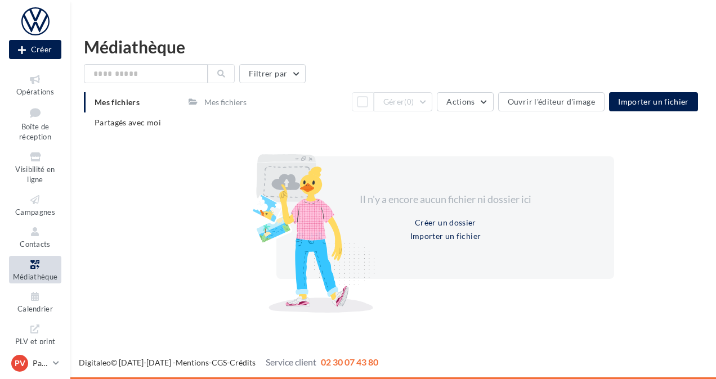 This screenshot has height=379, width=716. What do you see at coordinates (35, 50) in the screenshot?
I see `button: Créer` at bounding box center [35, 50].